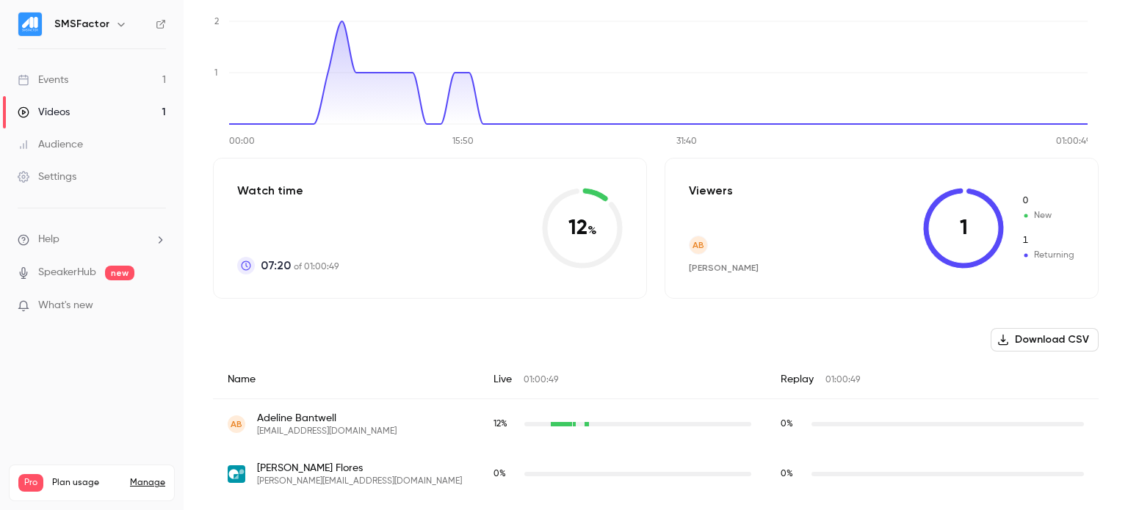 Image resolution: width=1128 pixels, height=510 pixels. What do you see at coordinates (656, 474) in the screenshot?
I see `div: kevin.flores@commify.com` at bounding box center [656, 474].